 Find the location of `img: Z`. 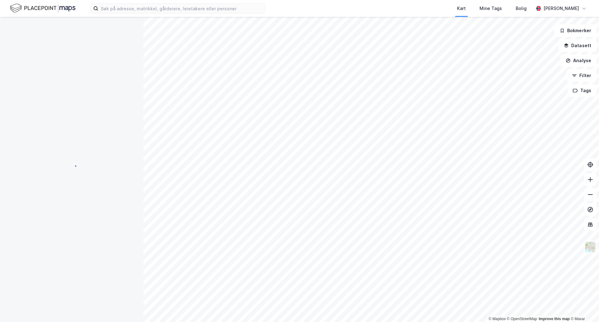

img: Z is located at coordinates (590, 247).